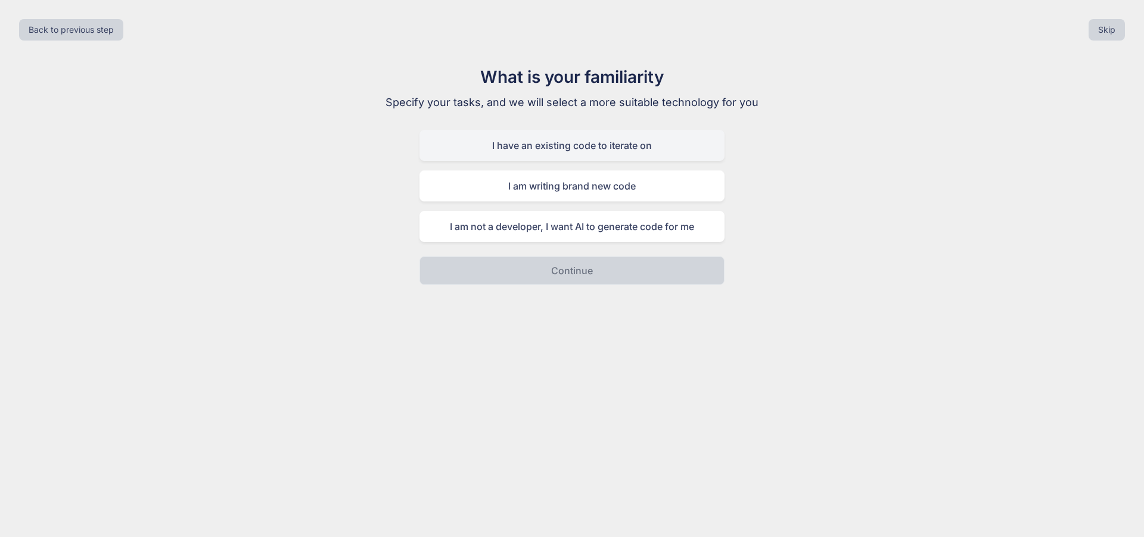 The height and width of the screenshot is (537, 1144). What do you see at coordinates (572, 270) in the screenshot?
I see `p: Continue` at bounding box center [572, 270].